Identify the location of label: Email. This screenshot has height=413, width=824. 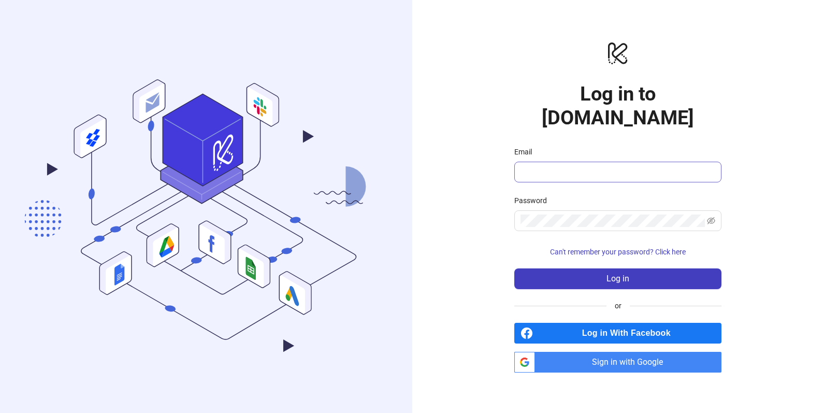
(526, 152).